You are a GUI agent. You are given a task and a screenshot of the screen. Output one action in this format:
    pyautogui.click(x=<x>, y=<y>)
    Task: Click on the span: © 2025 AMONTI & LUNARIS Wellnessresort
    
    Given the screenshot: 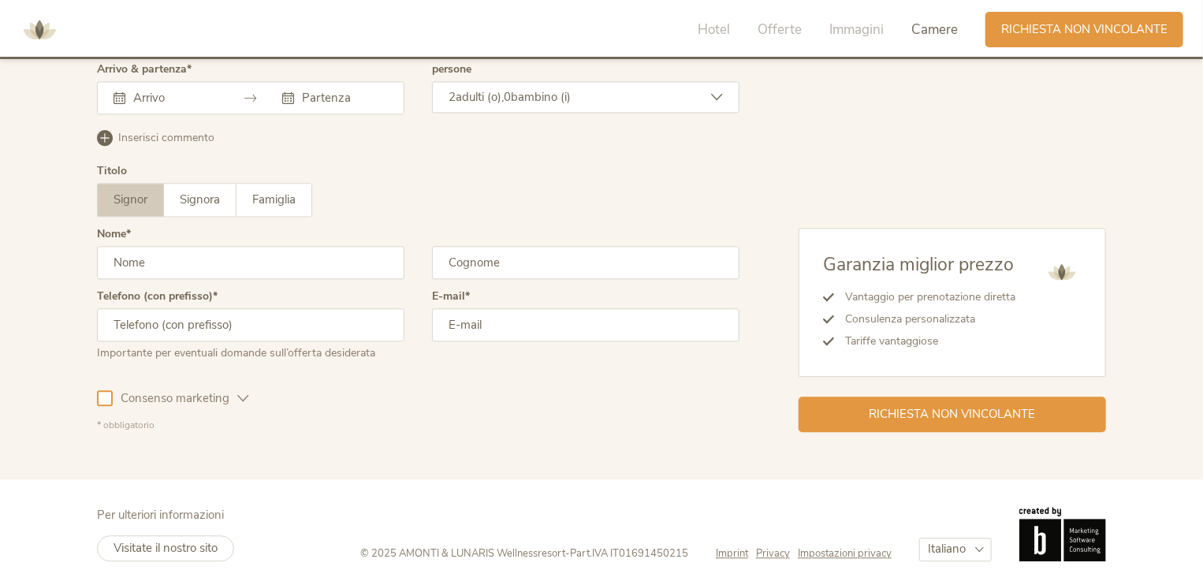 What is the action you would take?
    pyautogui.click(x=463, y=553)
    